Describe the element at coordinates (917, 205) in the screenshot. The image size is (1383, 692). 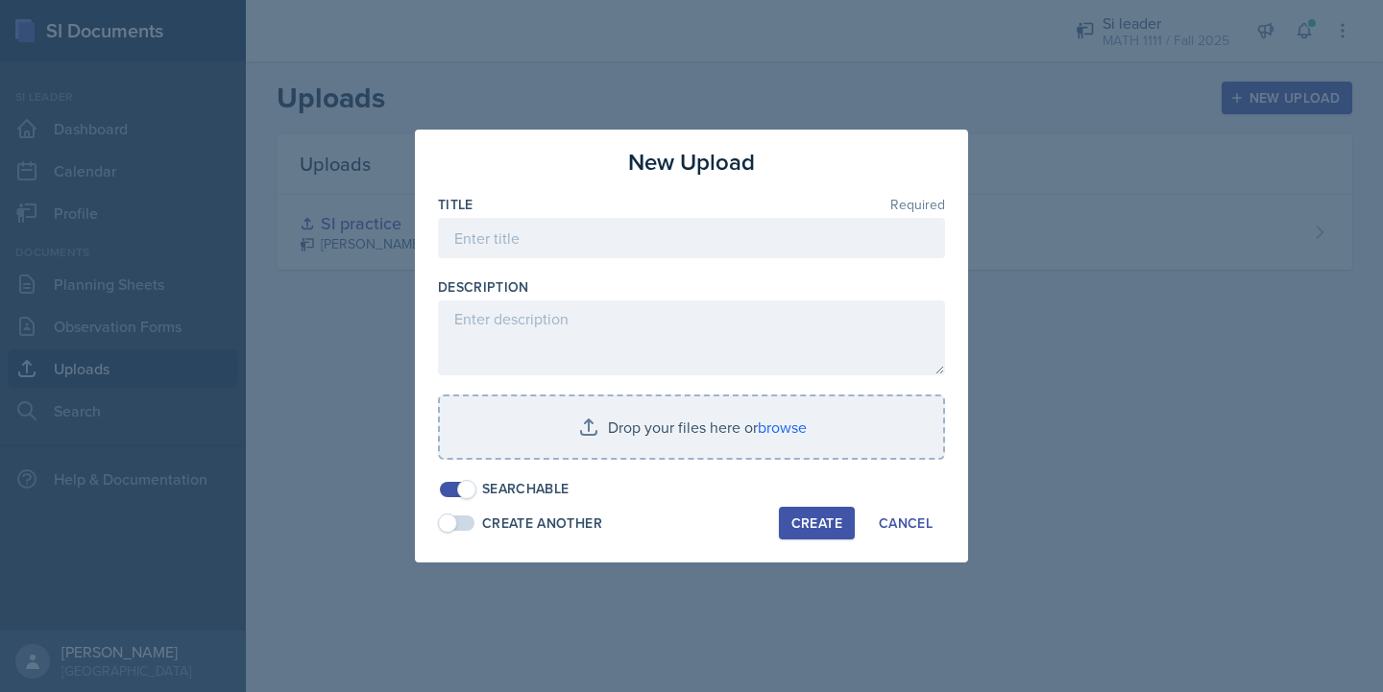
I see `span: Required` at that location.